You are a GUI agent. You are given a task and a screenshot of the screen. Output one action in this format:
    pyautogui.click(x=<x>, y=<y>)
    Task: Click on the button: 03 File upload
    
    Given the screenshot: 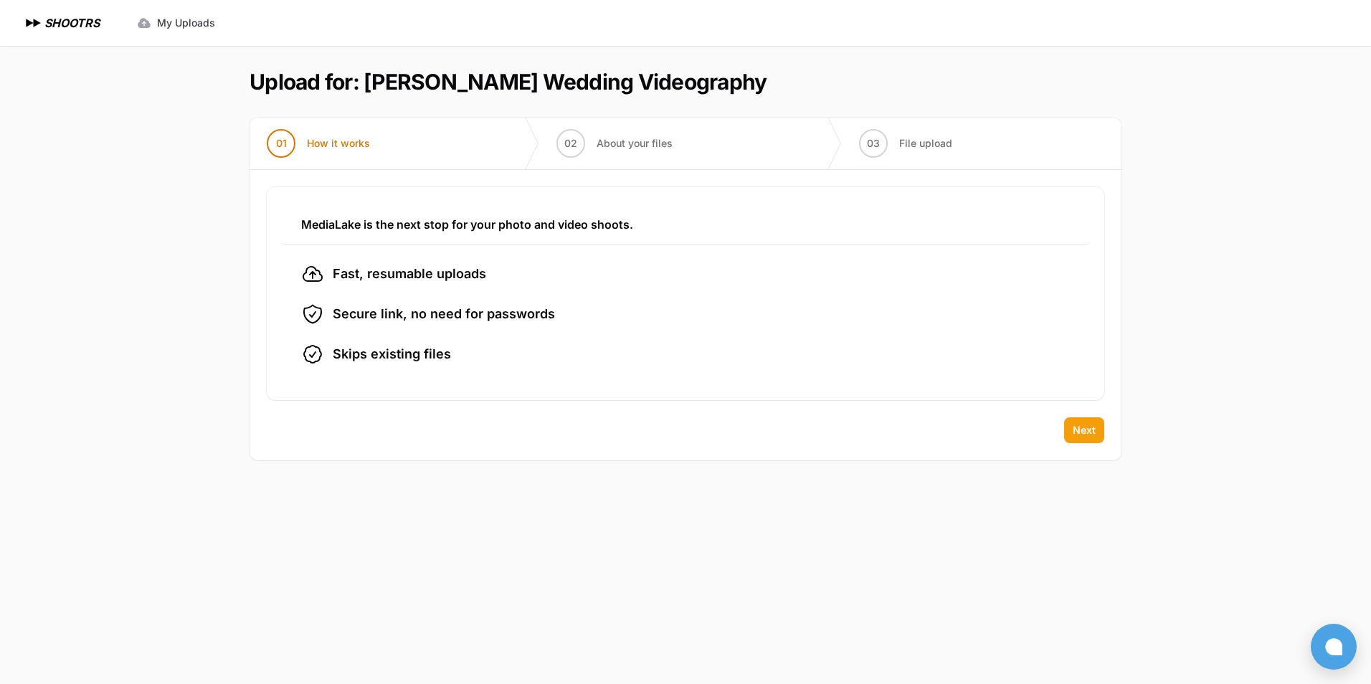 What is the action you would take?
    pyautogui.click(x=906, y=143)
    